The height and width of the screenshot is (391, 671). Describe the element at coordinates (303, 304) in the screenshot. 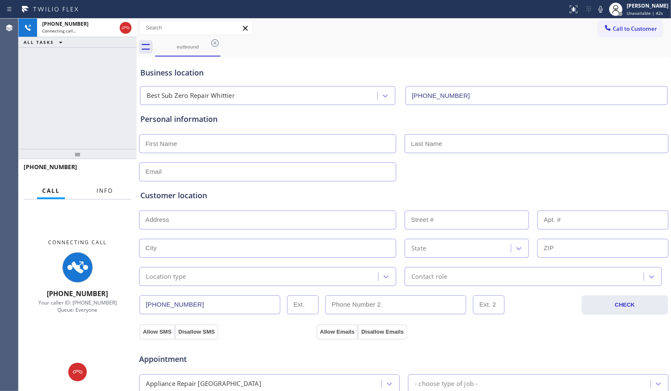

I see `input: Ext.` at that location.